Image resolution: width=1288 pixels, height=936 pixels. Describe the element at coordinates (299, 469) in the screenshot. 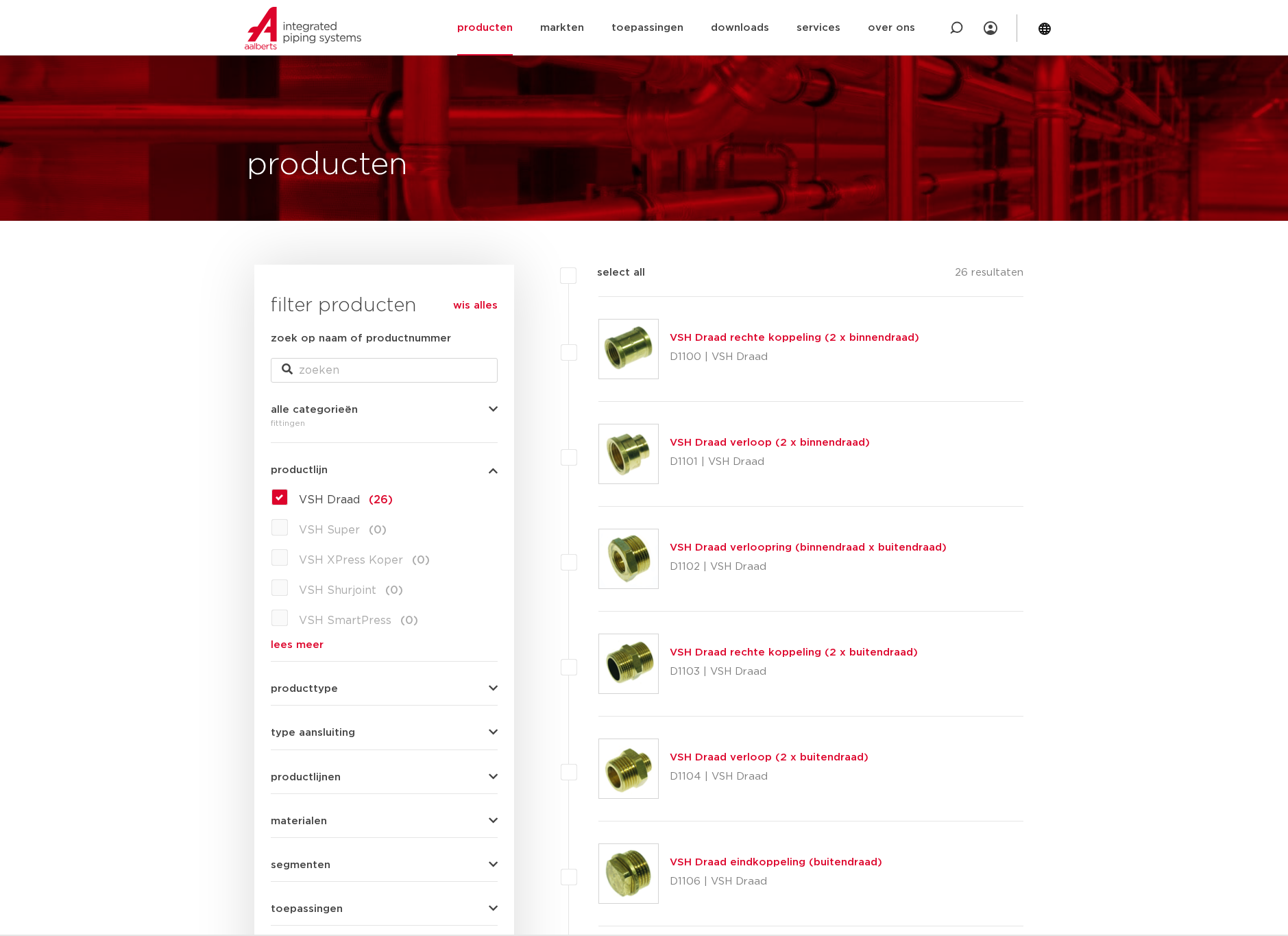

I see `span: productlijn` at that location.